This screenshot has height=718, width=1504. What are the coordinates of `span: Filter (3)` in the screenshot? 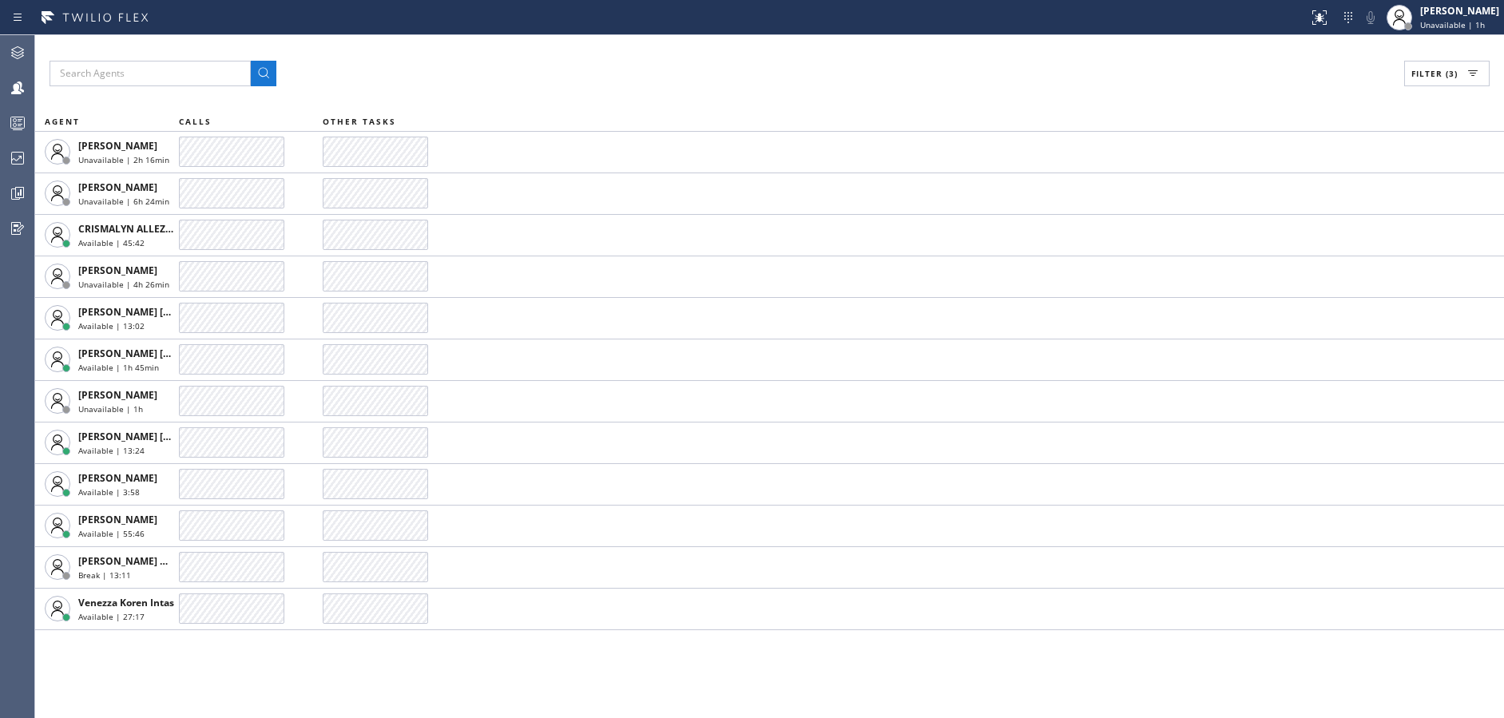 It's located at (1434, 73).